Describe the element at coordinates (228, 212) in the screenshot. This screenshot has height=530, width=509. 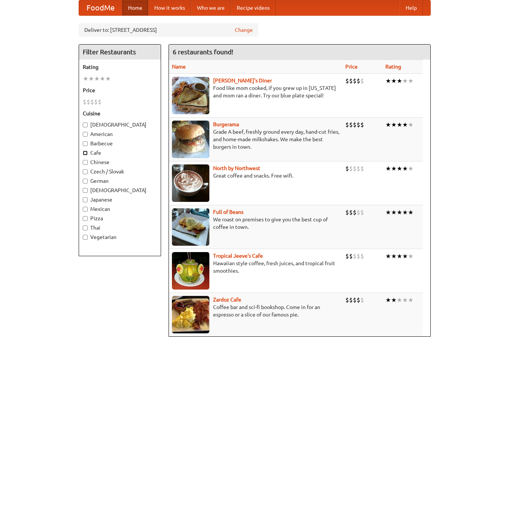
I see `a: Full of Beans` at that location.